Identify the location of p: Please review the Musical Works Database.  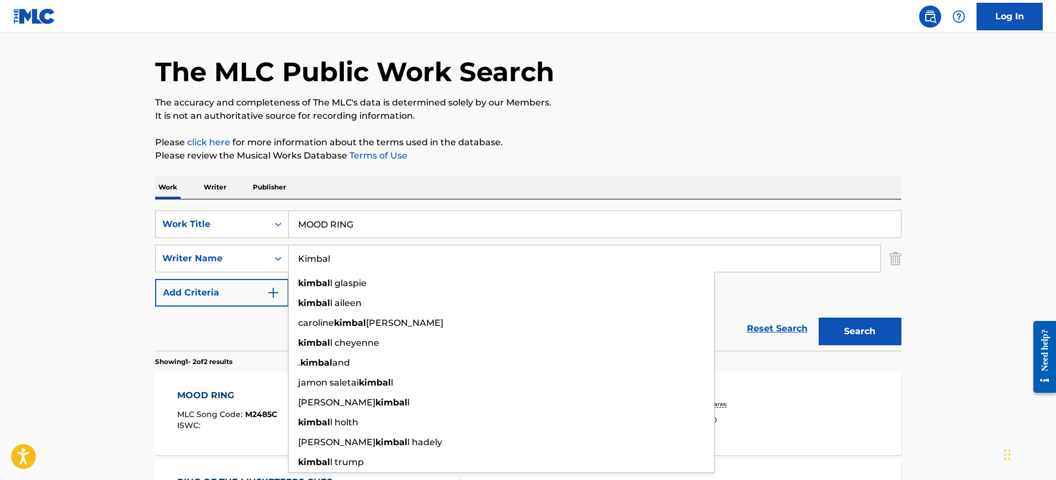
(529, 156).